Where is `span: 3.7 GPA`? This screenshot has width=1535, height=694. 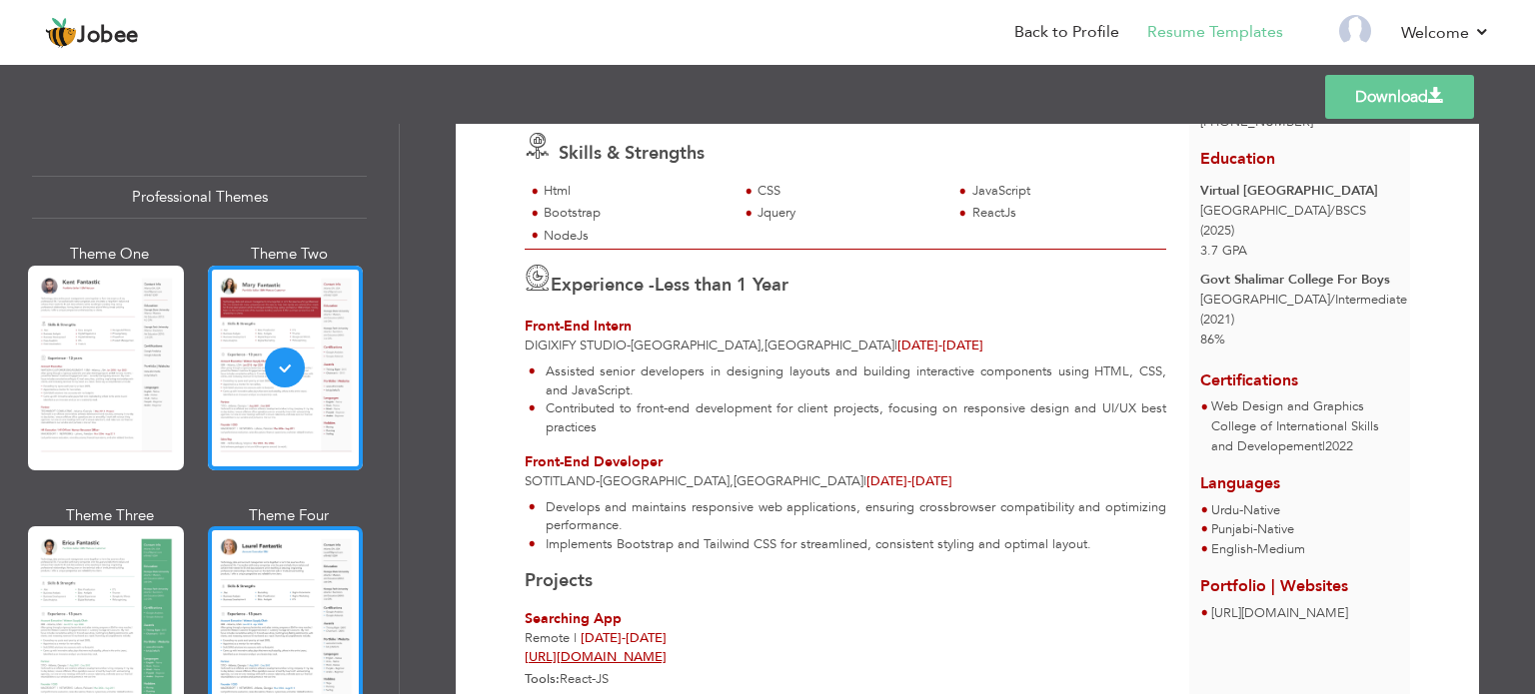 span: 3.7 GPA is located at coordinates (1223, 251).